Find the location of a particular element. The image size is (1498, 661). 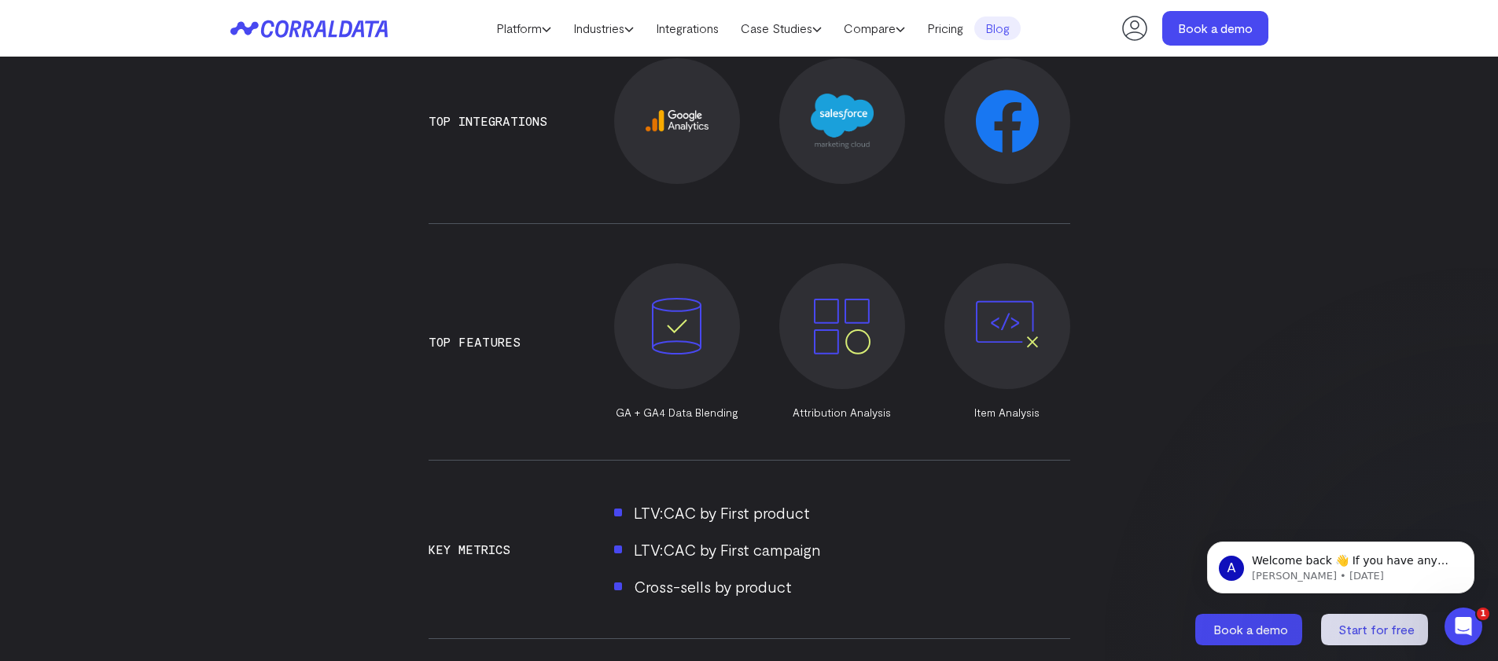

div: message notification from Alex, 1d ago. Welcome back 👋 If you have any questions about our pricin... is located at coordinates (157, 59).